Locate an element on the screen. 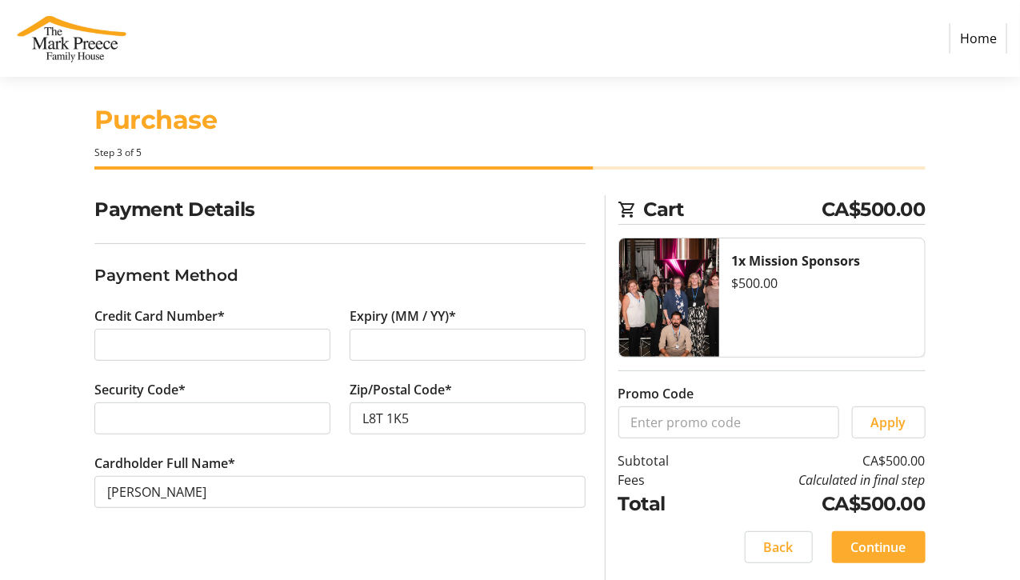  label: Credit Card Number* is located at coordinates (159, 316).